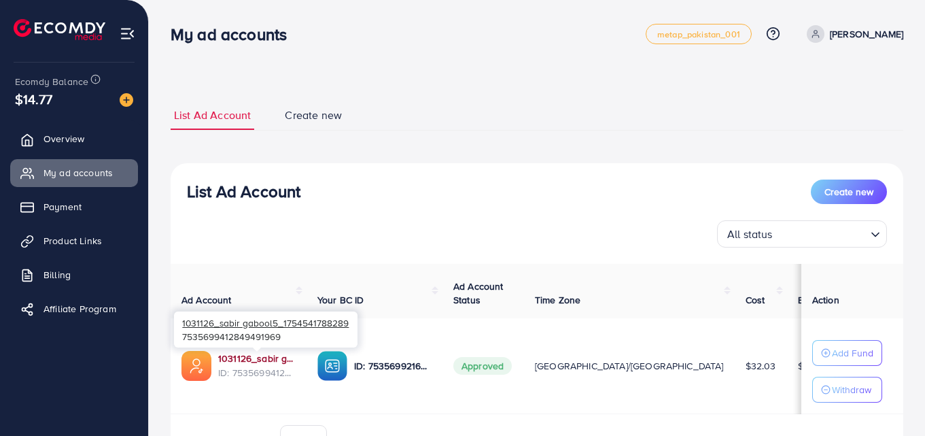  Describe the element at coordinates (482, 366) in the screenshot. I see `span: Approved` at that location.